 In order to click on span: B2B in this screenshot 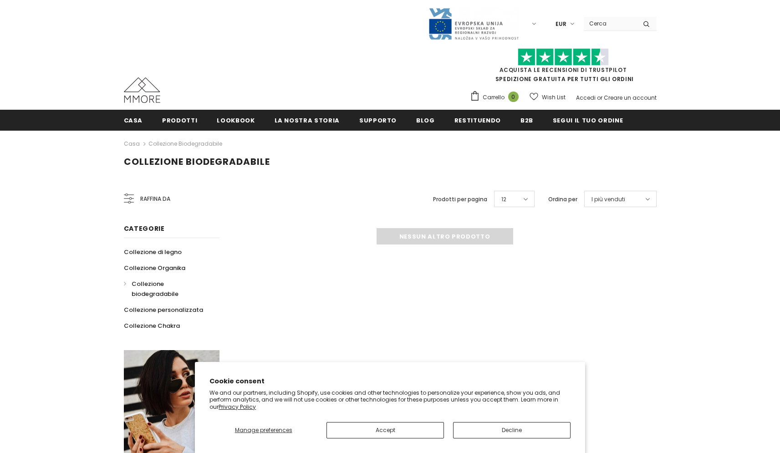, I will do `click(527, 120)`.